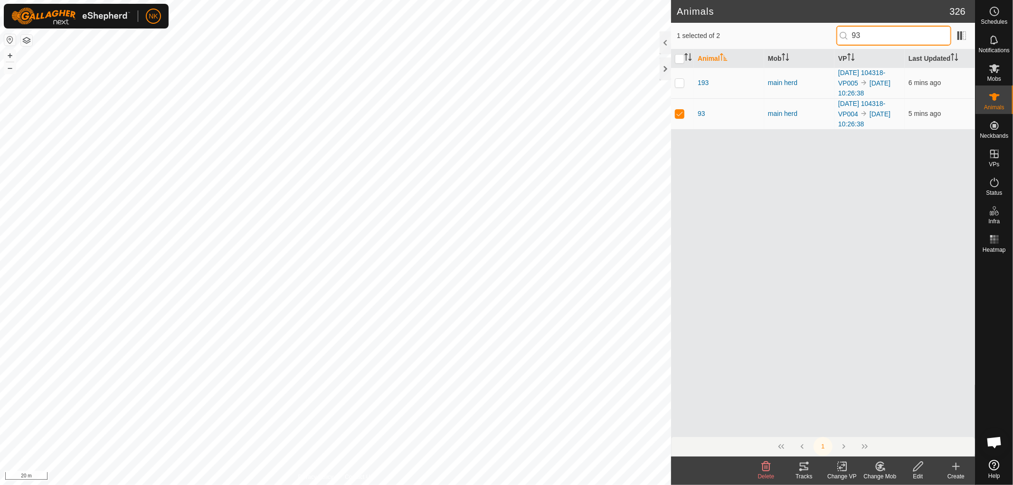 The width and height of the screenshot is (1013, 485). Describe the element at coordinates (703, 83) in the screenshot. I see `span: 193` at that location.